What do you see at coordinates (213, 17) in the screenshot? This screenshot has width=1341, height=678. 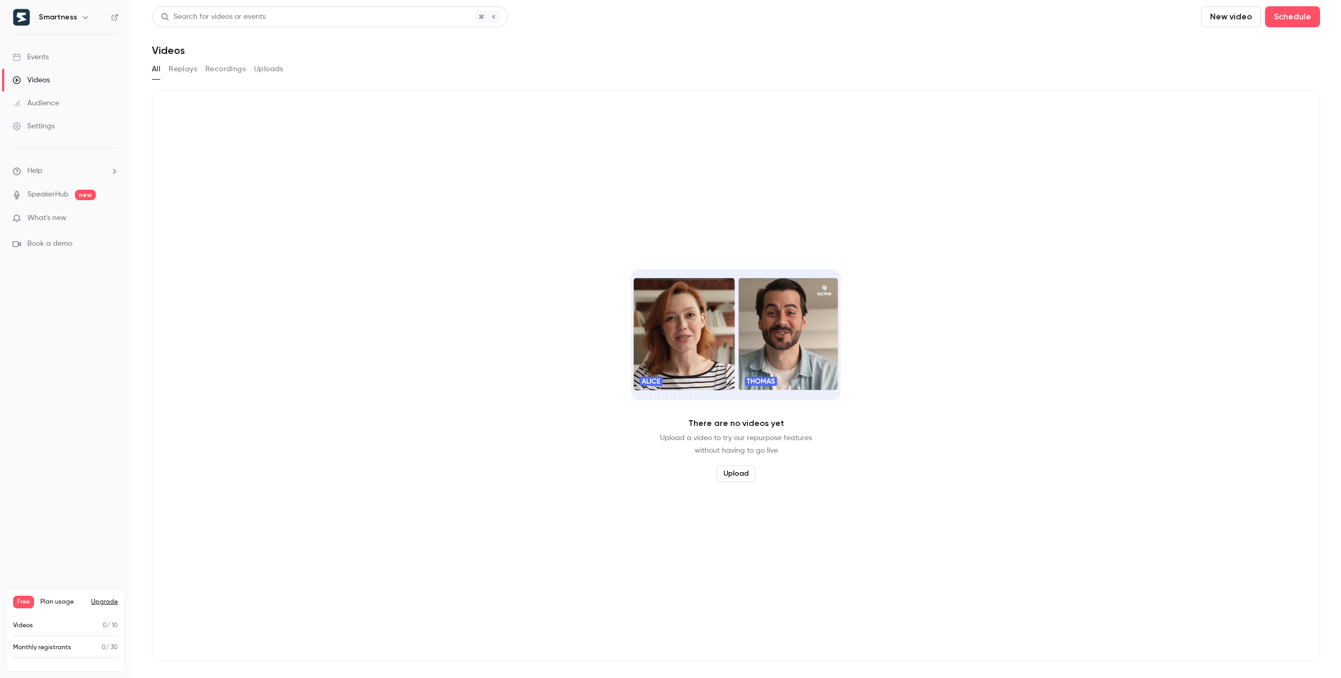 I see `div: Search for videos or events` at bounding box center [213, 17].